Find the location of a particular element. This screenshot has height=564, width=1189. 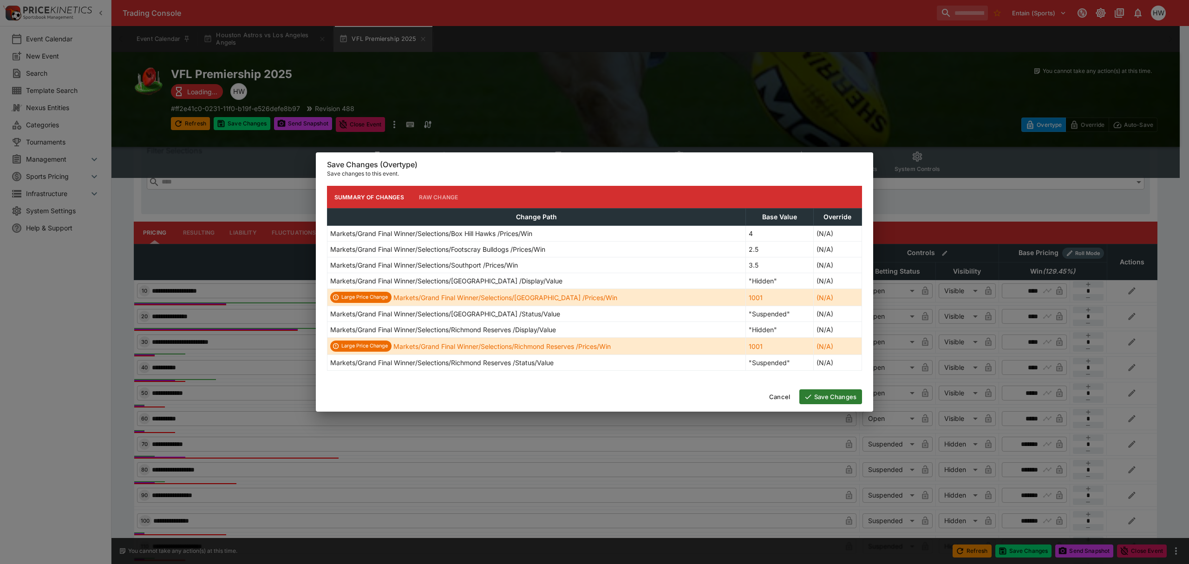

th: Override is located at coordinates (837, 217).